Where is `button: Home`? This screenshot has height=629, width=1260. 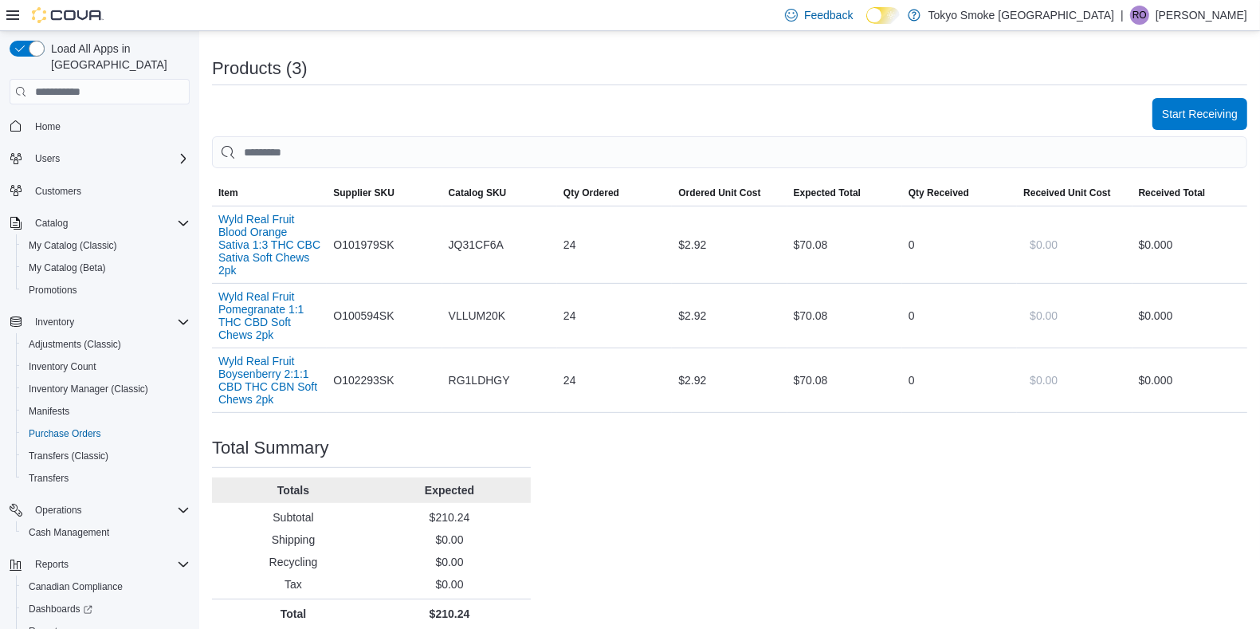
button: Home is located at coordinates (100, 125).